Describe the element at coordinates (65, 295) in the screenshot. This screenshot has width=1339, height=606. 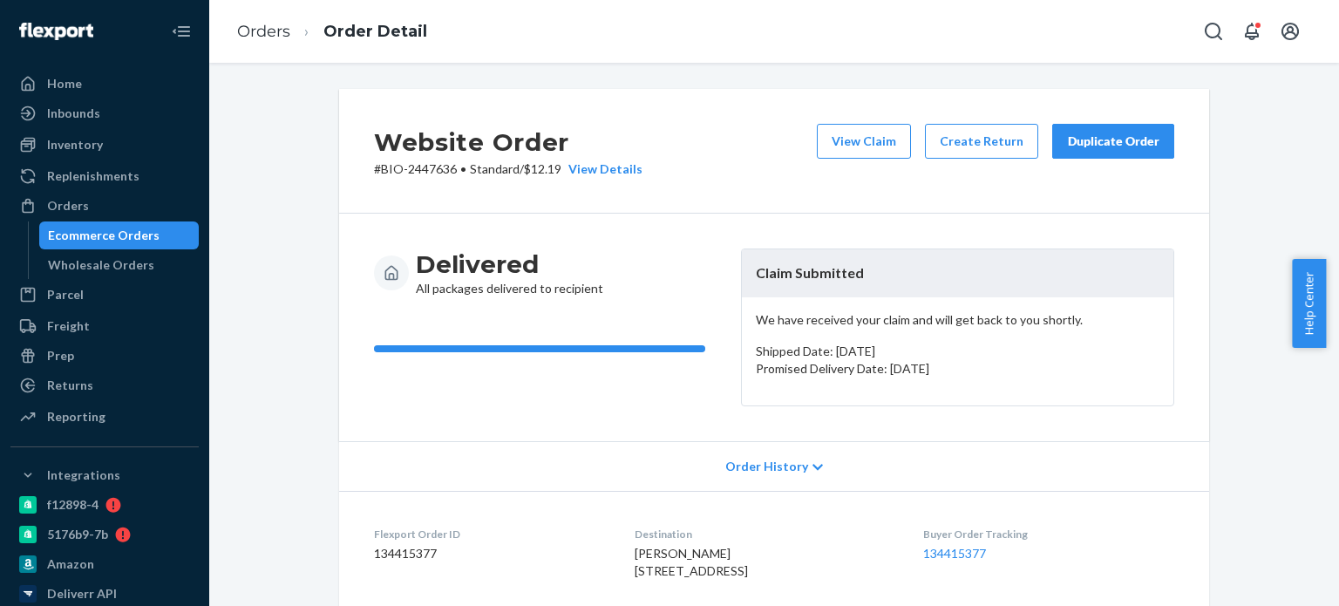
I see `div: Parcel` at that location.